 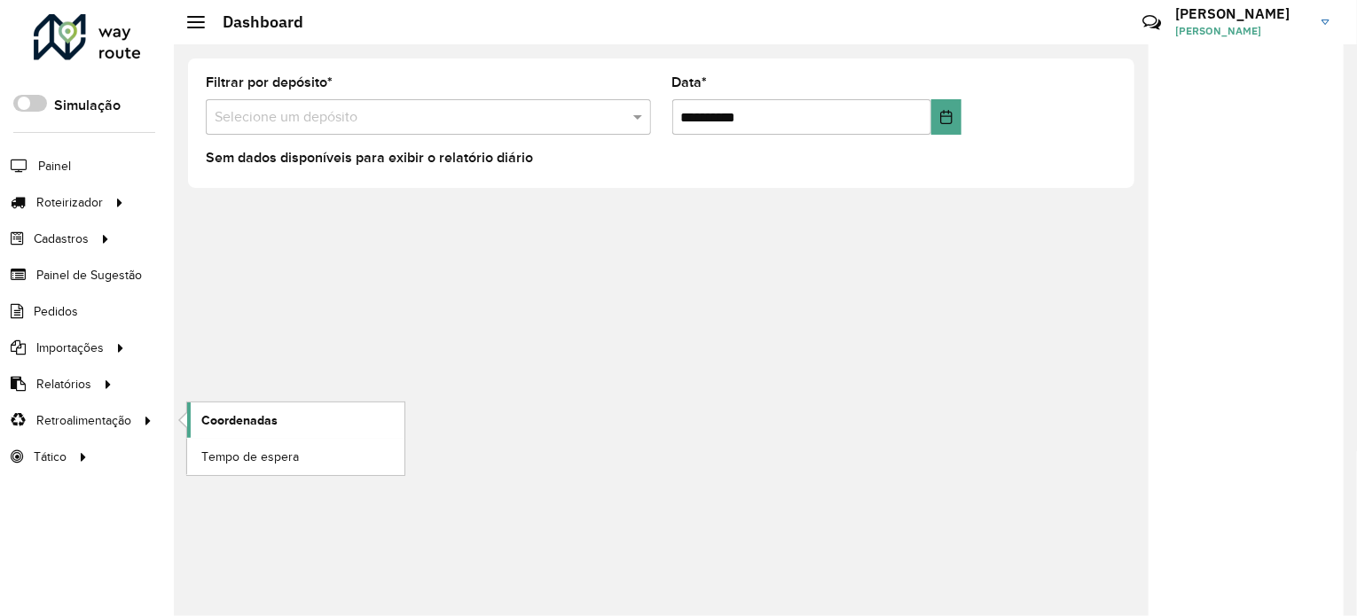 What do you see at coordinates (295, 420) in the screenshot?
I see `a: Coordenadas` at bounding box center [295, 420].